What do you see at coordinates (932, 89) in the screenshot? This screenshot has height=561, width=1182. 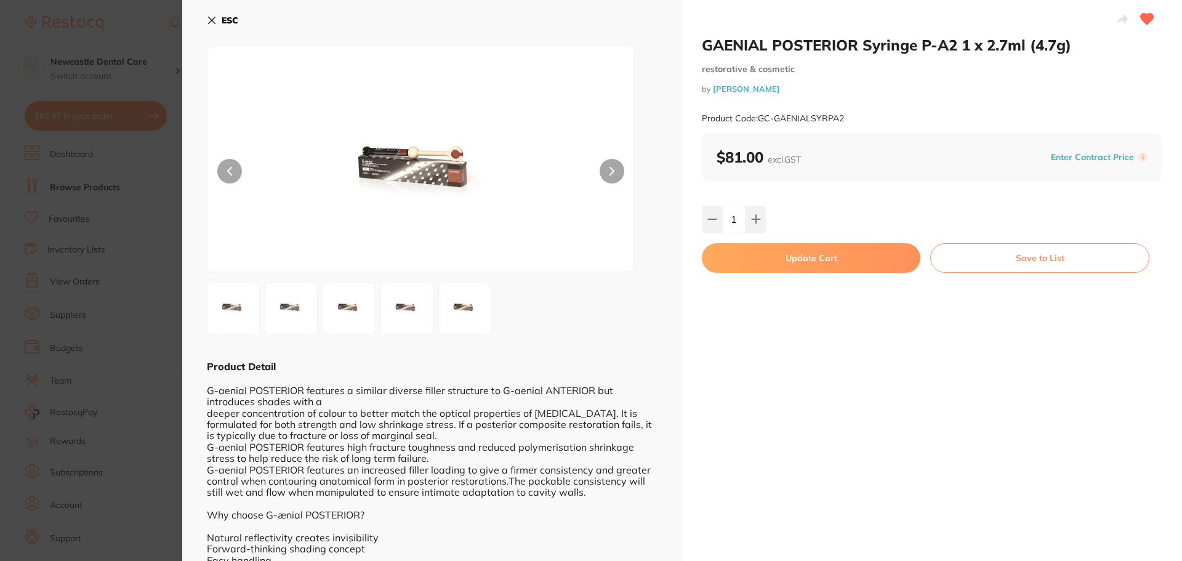 I see `small: by` at bounding box center [932, 89].